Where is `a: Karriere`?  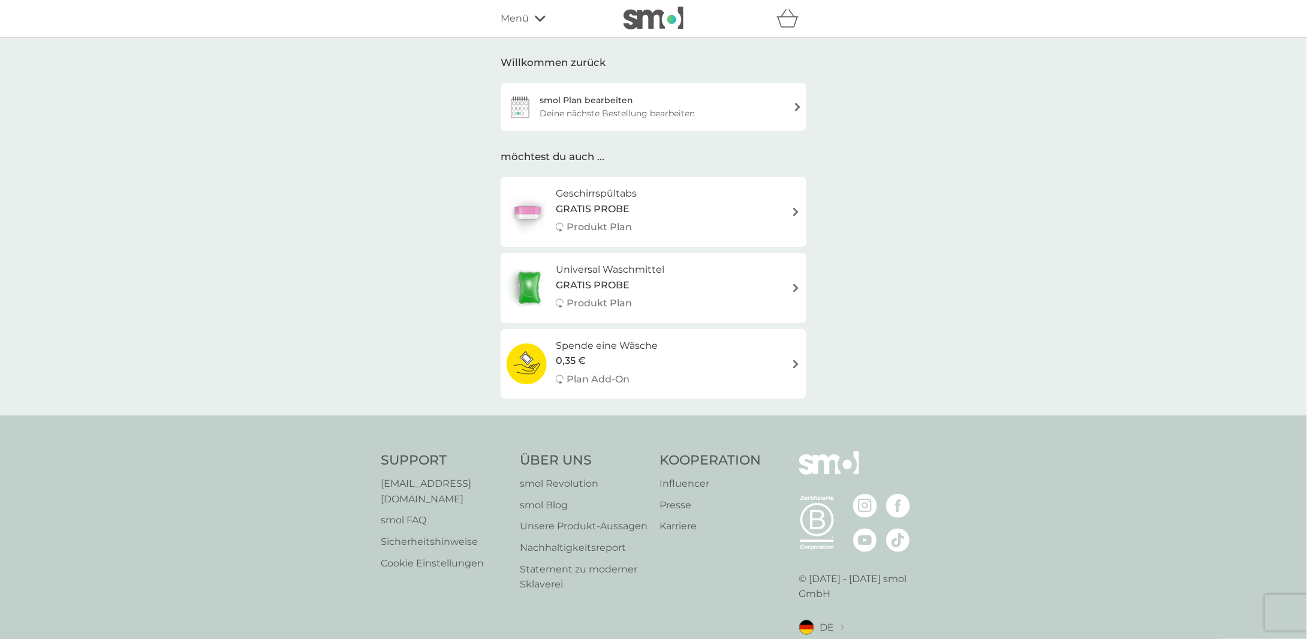 a: Karriere is located at coordinates (710, 526).